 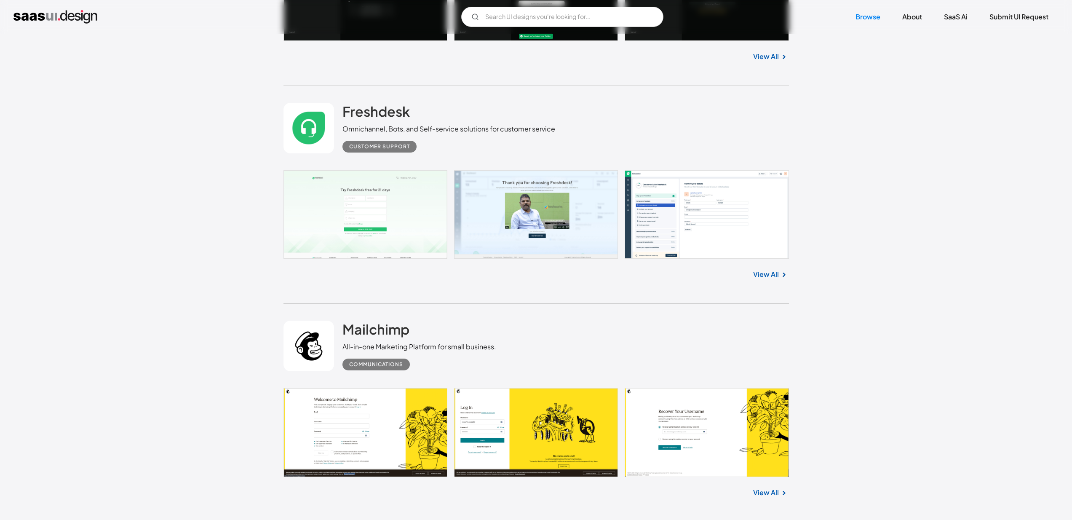 What do you see at coordinates (376, 331) in the screenshot?
I see `a: Mailchimp` at bounding box center [376, 331].